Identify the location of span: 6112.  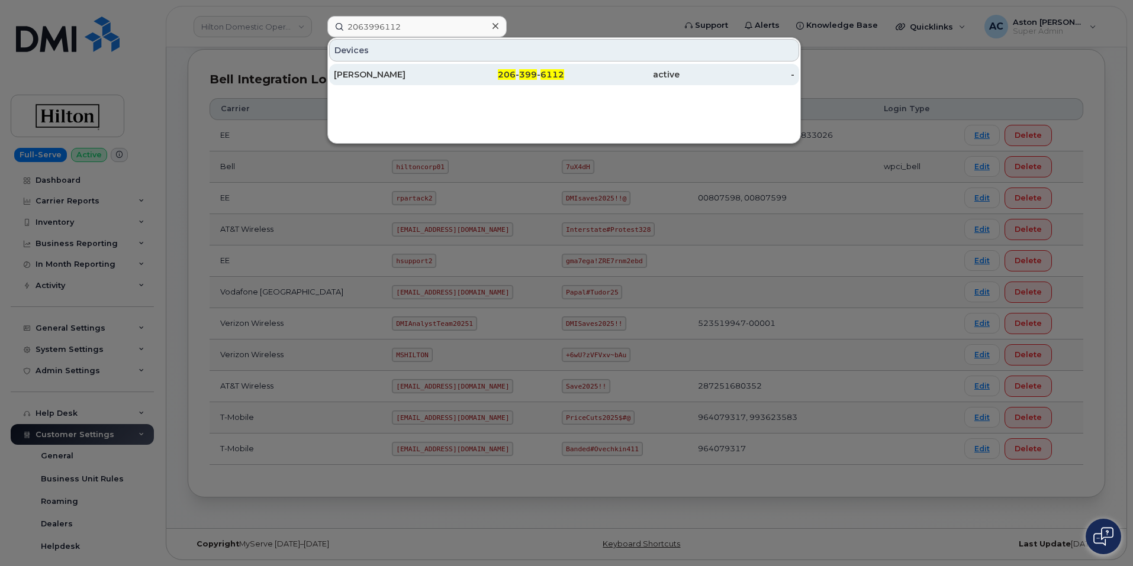
(552, 75).